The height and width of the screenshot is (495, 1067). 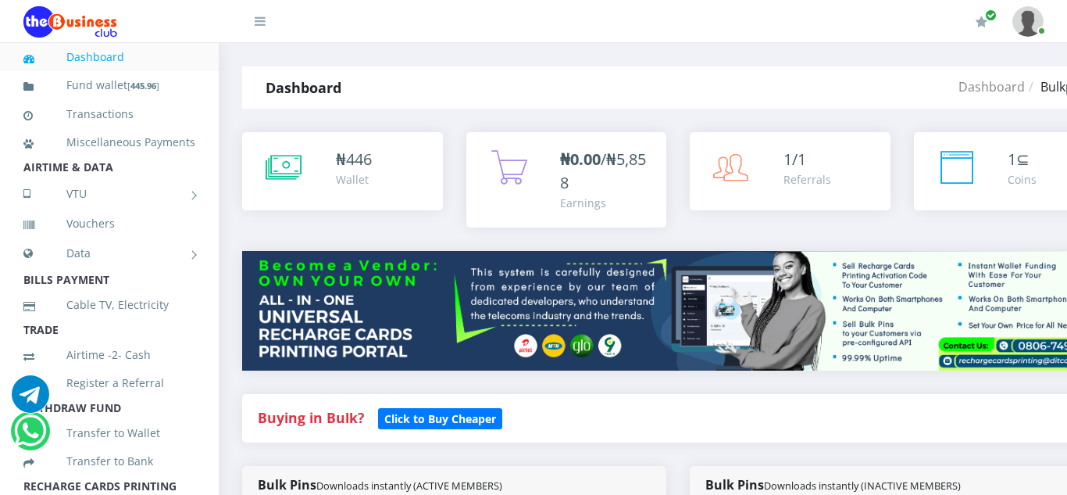 What do you see at coordinates (440, 418) in the screenshot?
I see `b: Click to Buy Cheaper` at bounding box center [440, 418].